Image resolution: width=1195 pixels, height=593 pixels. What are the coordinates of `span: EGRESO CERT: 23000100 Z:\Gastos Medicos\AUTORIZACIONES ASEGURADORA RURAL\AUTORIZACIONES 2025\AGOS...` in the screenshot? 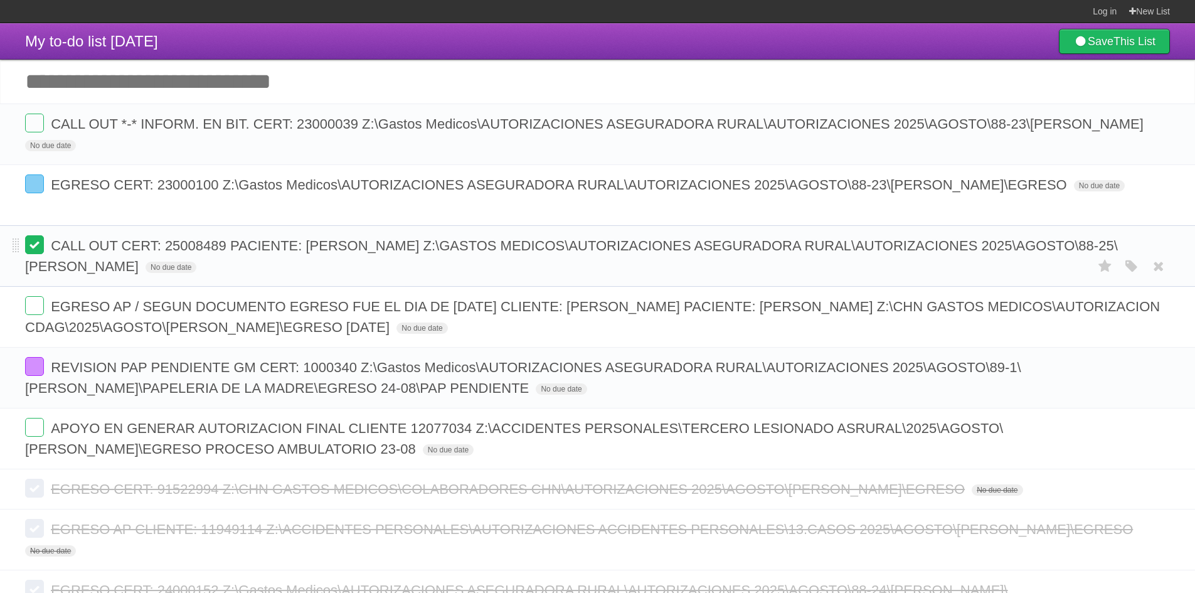 It's located at (560, 184).